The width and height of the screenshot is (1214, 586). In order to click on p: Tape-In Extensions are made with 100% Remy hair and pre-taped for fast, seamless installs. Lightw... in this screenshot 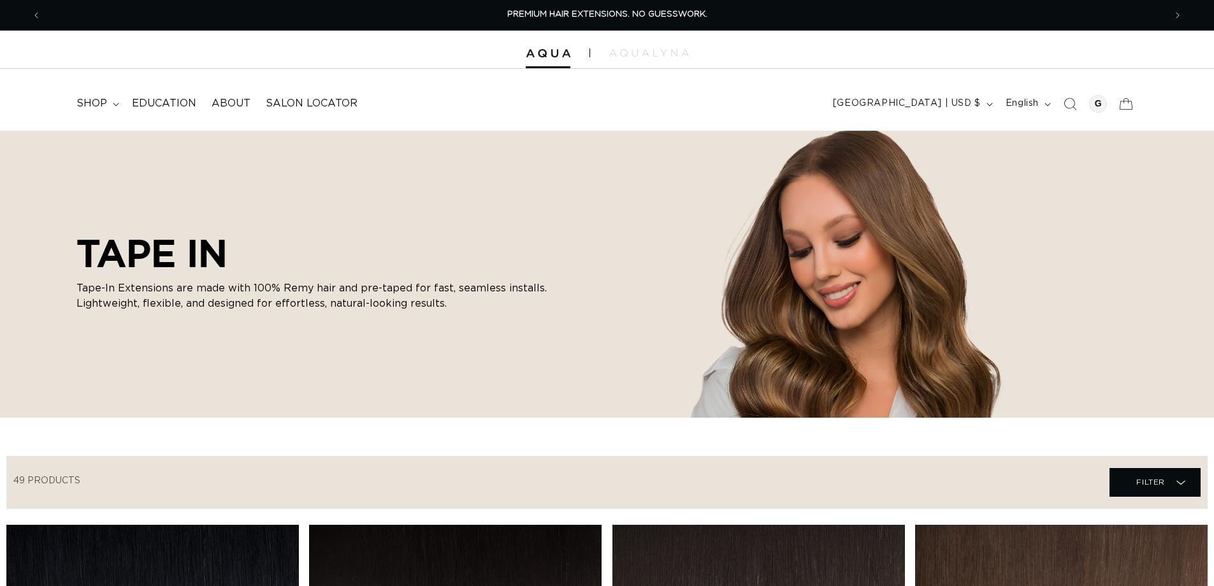, I will do `click(319, 296)`.